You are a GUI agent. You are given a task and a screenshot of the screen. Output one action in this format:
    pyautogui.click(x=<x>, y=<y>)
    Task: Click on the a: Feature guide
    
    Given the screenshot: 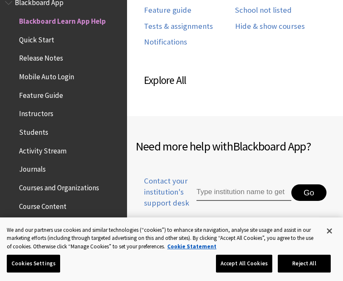 What is the action you would take?
    pyautogui.click(x=168, y=10)
    